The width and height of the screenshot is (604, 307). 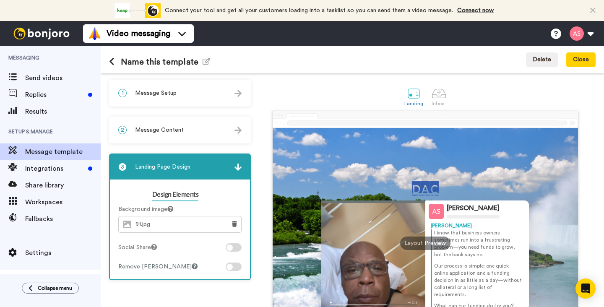 What do you see at coordinates (42, 34) in the screenshot?
I see `img: bj-logo-header-white.svg` at bounding box center [42, 34].